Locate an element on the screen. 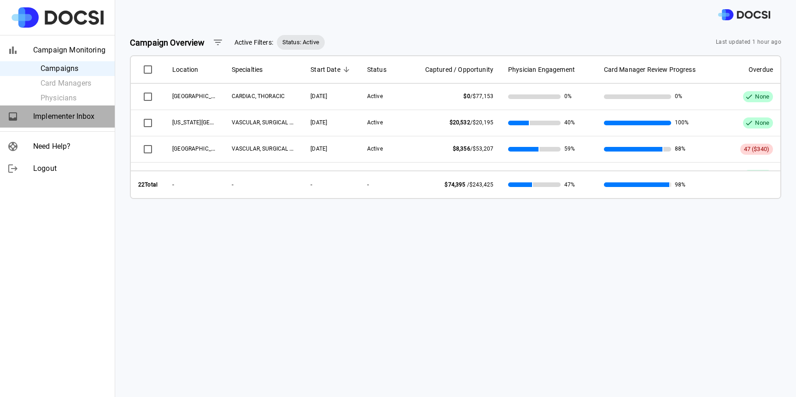  span: Status: Active is located at coordinates (301, 42).